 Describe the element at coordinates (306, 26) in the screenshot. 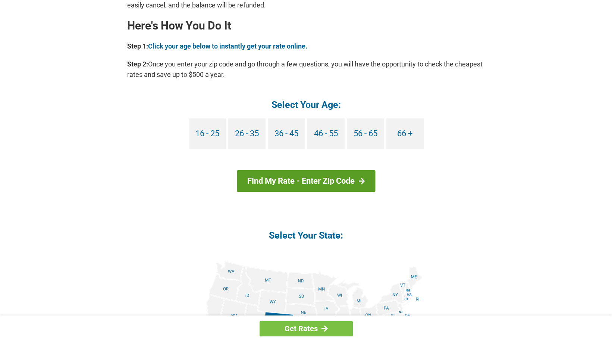

I see `h2: Here's How You Do It` at that location.